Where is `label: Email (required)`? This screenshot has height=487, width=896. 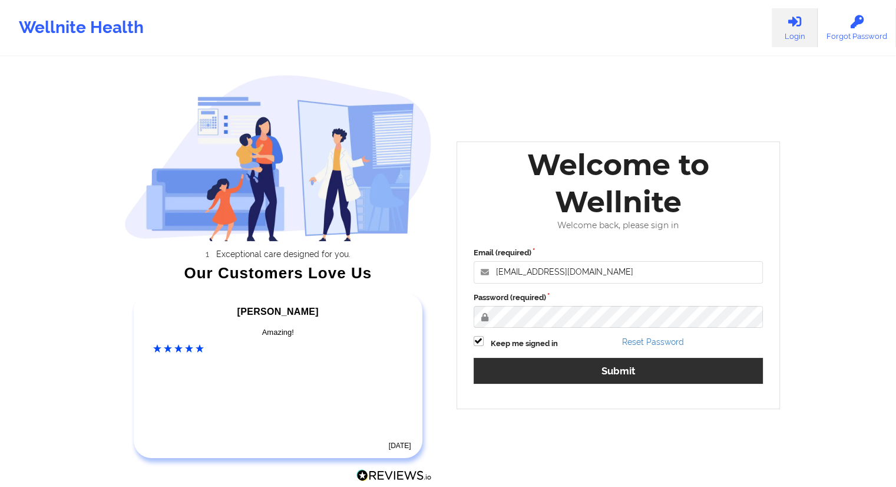
label: Email (required) is located at coordinates (619, 253).